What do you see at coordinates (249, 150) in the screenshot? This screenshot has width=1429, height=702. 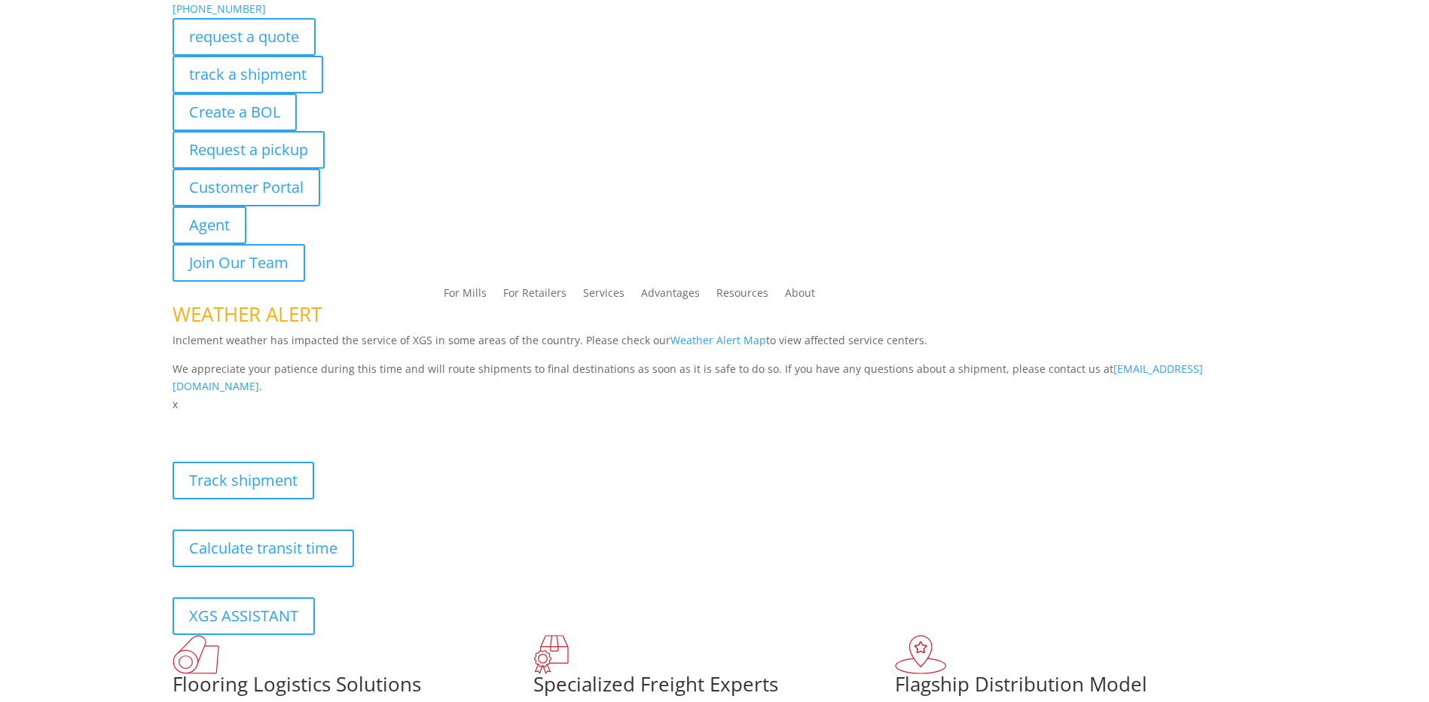 I see `a: Request a pickup` at bounding box center [249, 150].